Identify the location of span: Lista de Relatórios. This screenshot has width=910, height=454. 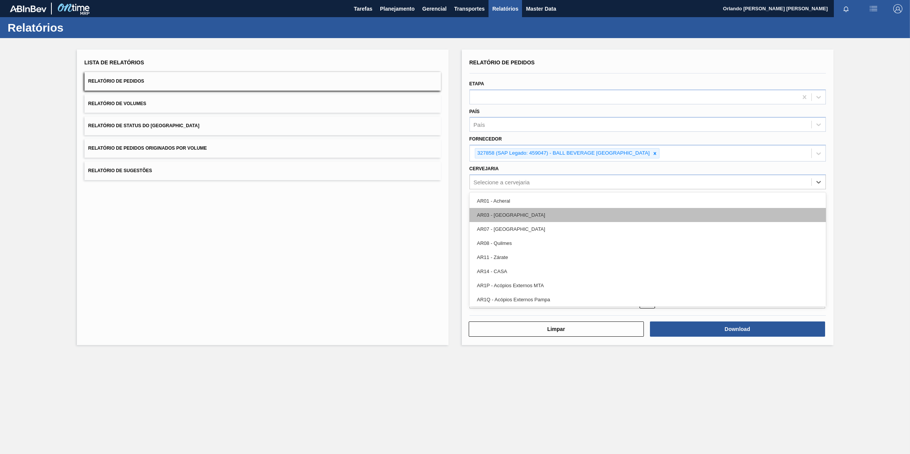
(114, 62).